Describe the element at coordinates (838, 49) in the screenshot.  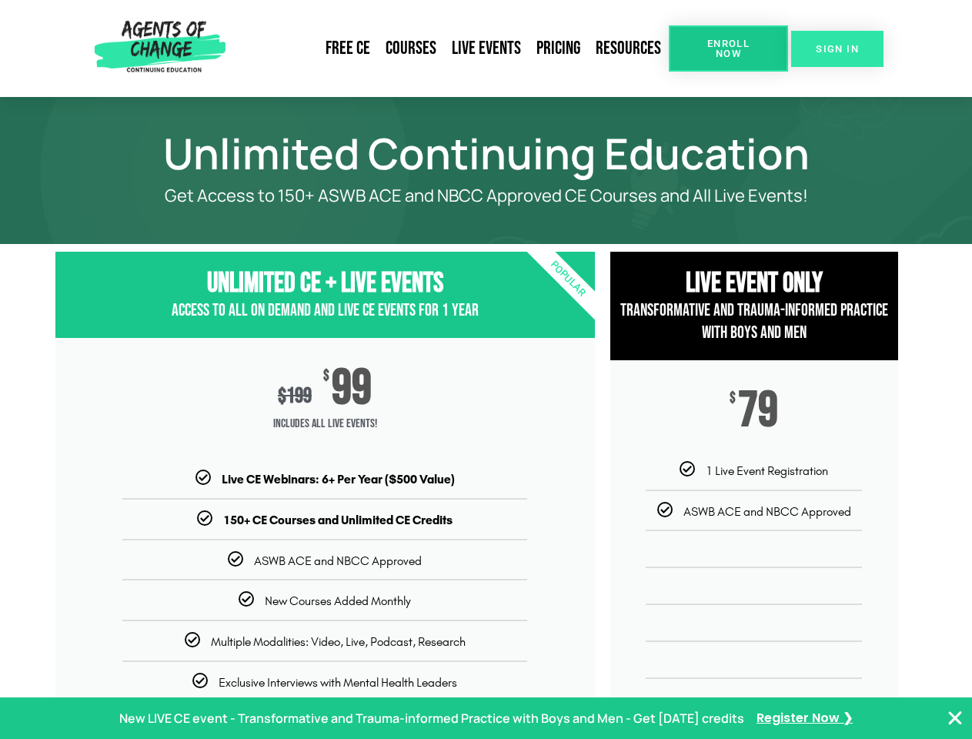
I see `span: SIGN IN` at that location.